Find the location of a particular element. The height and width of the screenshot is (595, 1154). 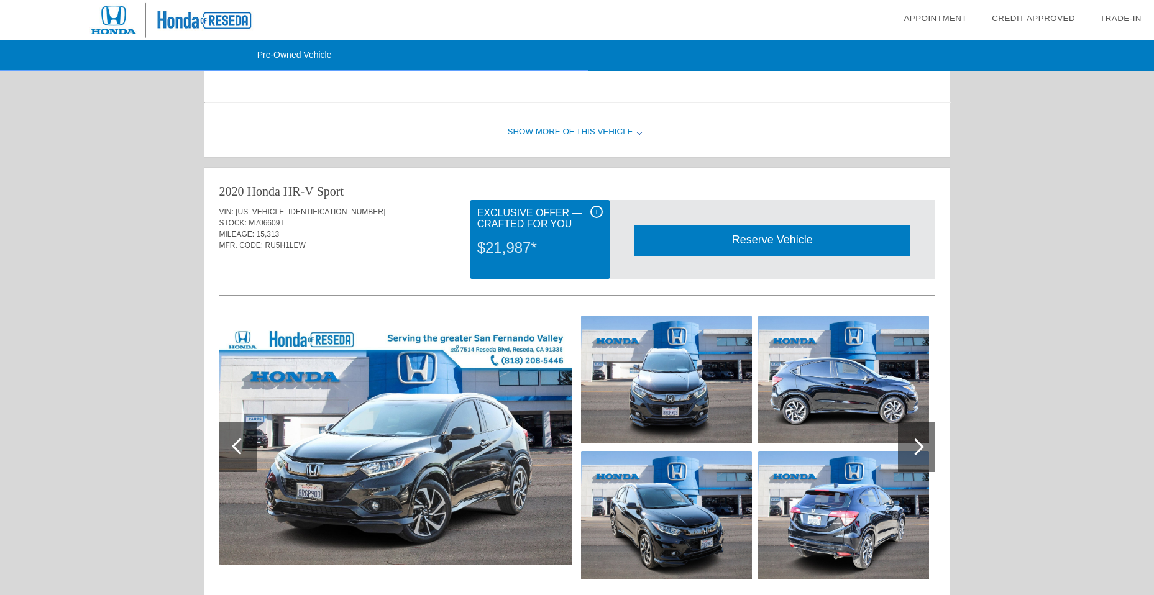

div: Reserve Vehicle is located at coordinates (772, 240).